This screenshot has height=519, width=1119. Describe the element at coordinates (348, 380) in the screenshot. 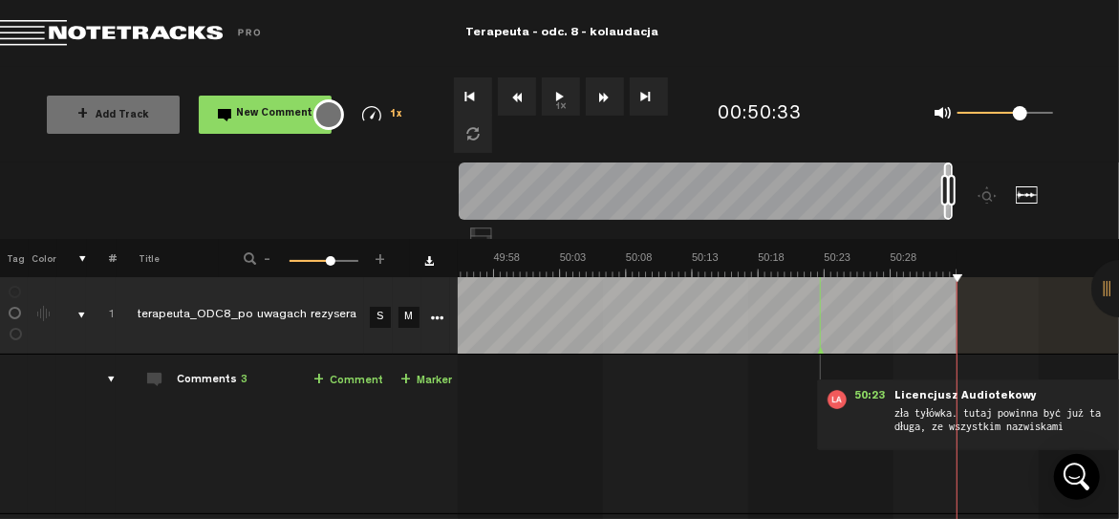

I see `a: Comment` at that location.